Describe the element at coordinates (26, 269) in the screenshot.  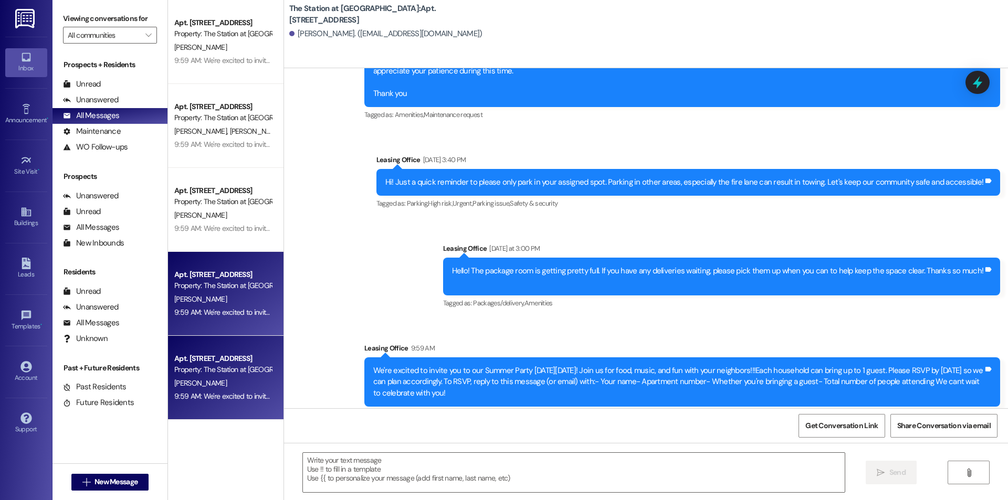
I see `a: Leads` at that location.